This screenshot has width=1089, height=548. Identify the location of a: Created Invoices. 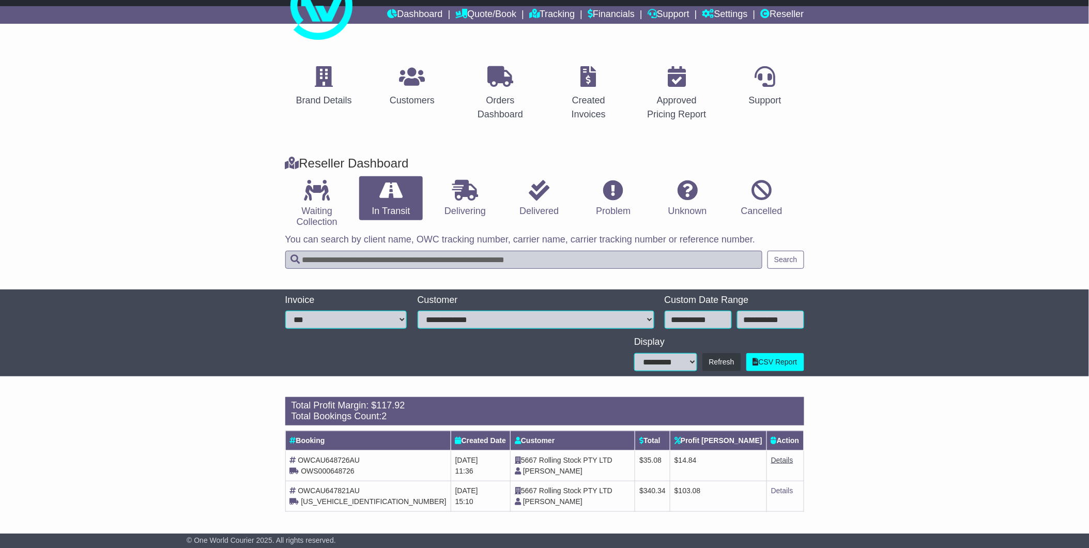
(589, 94).